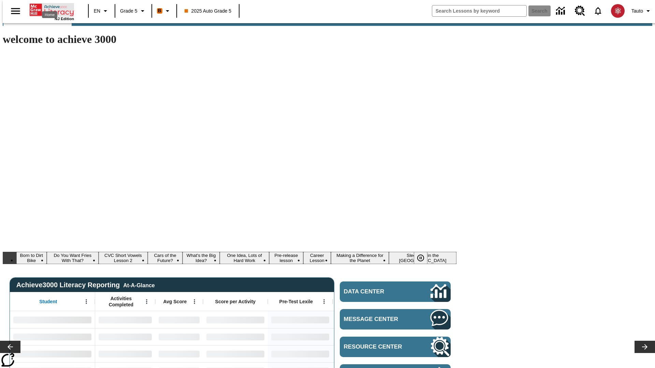 The image size is (655, 368). What do you see at coordinates (86, 285) in the screenshot?
I see `span: Achieve3000 Literacy Reporting` at bounding box center [86, 285].